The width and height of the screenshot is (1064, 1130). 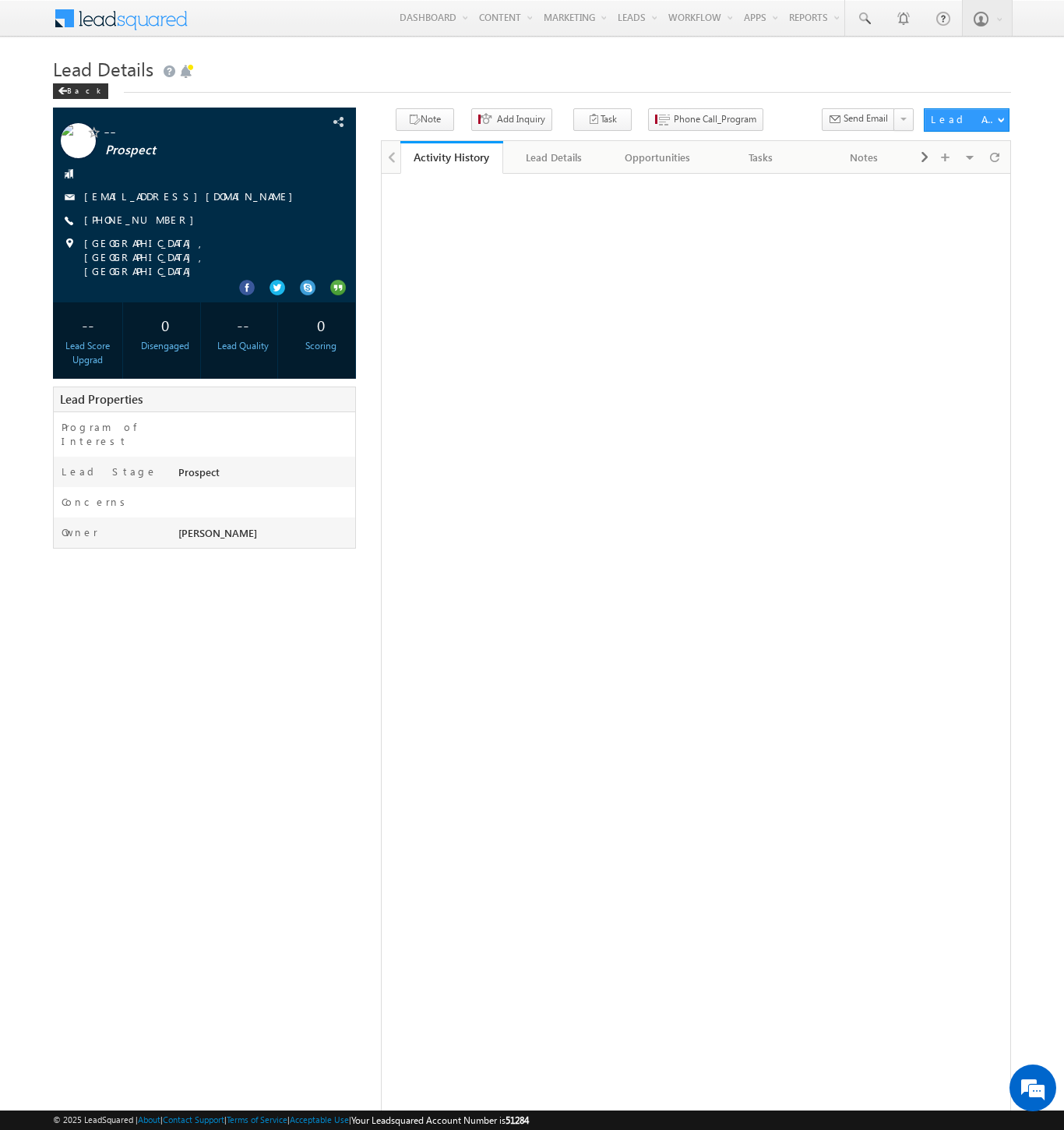 What do you see at coordinates (319, 1119) in the screenshot?
I see `a: Acceptable Use` at bounding box center [319, 1119].